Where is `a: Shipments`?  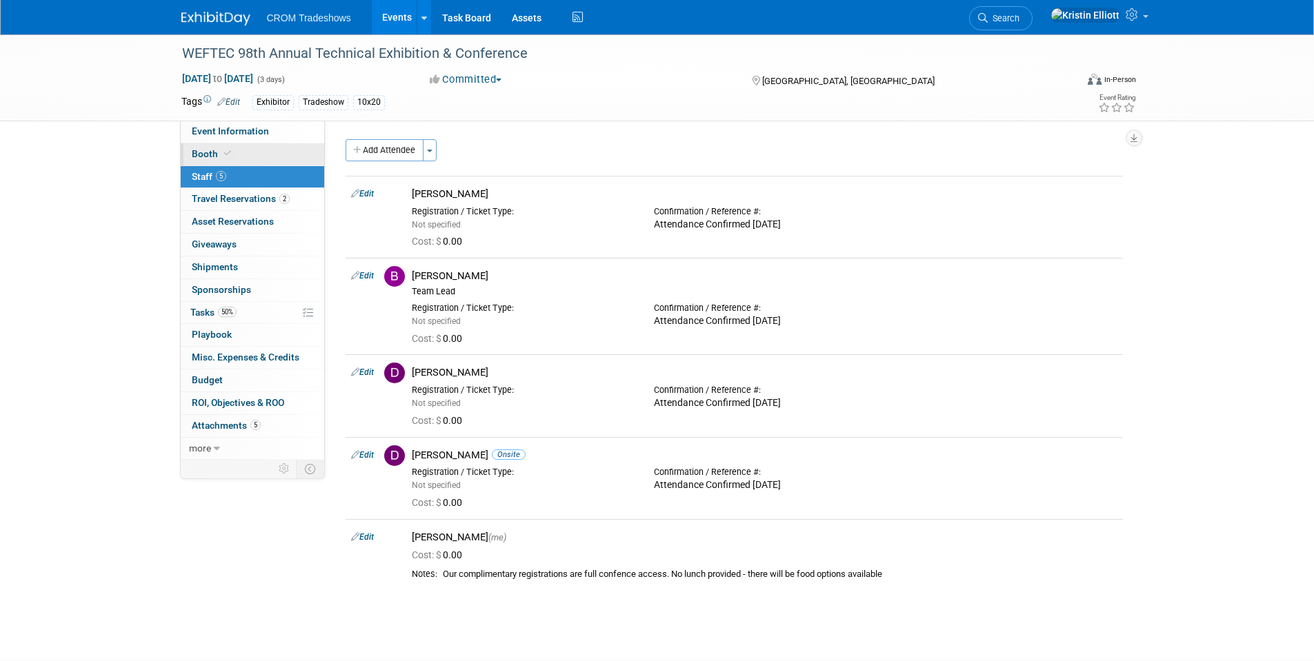 a: Shipments is located at coordinates (252, 268).